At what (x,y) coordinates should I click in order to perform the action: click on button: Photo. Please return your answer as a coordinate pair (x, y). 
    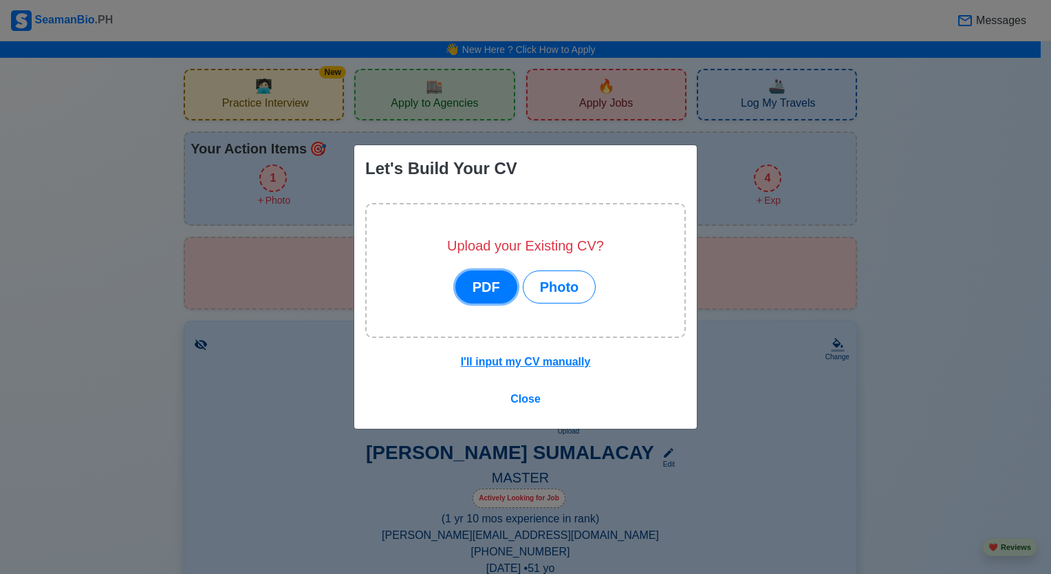
    Looking at the image, I should click on (559, 287).